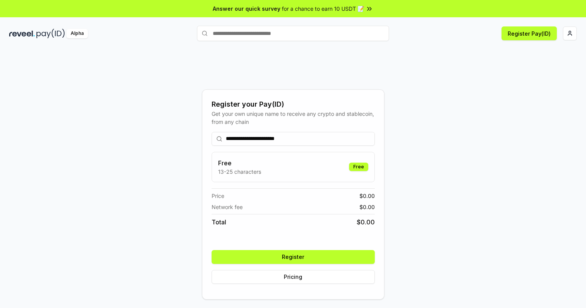 The width and height of the screenshot is (586, 308). Describe the element at coordinates (293, 104) in the screenshot. I see `div: Register your Pay(ID)` at that location.